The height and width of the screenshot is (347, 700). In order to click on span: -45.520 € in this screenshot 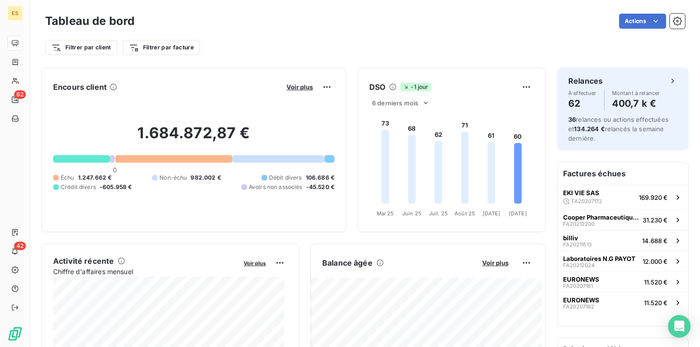, I will do `click(321, 187)`.